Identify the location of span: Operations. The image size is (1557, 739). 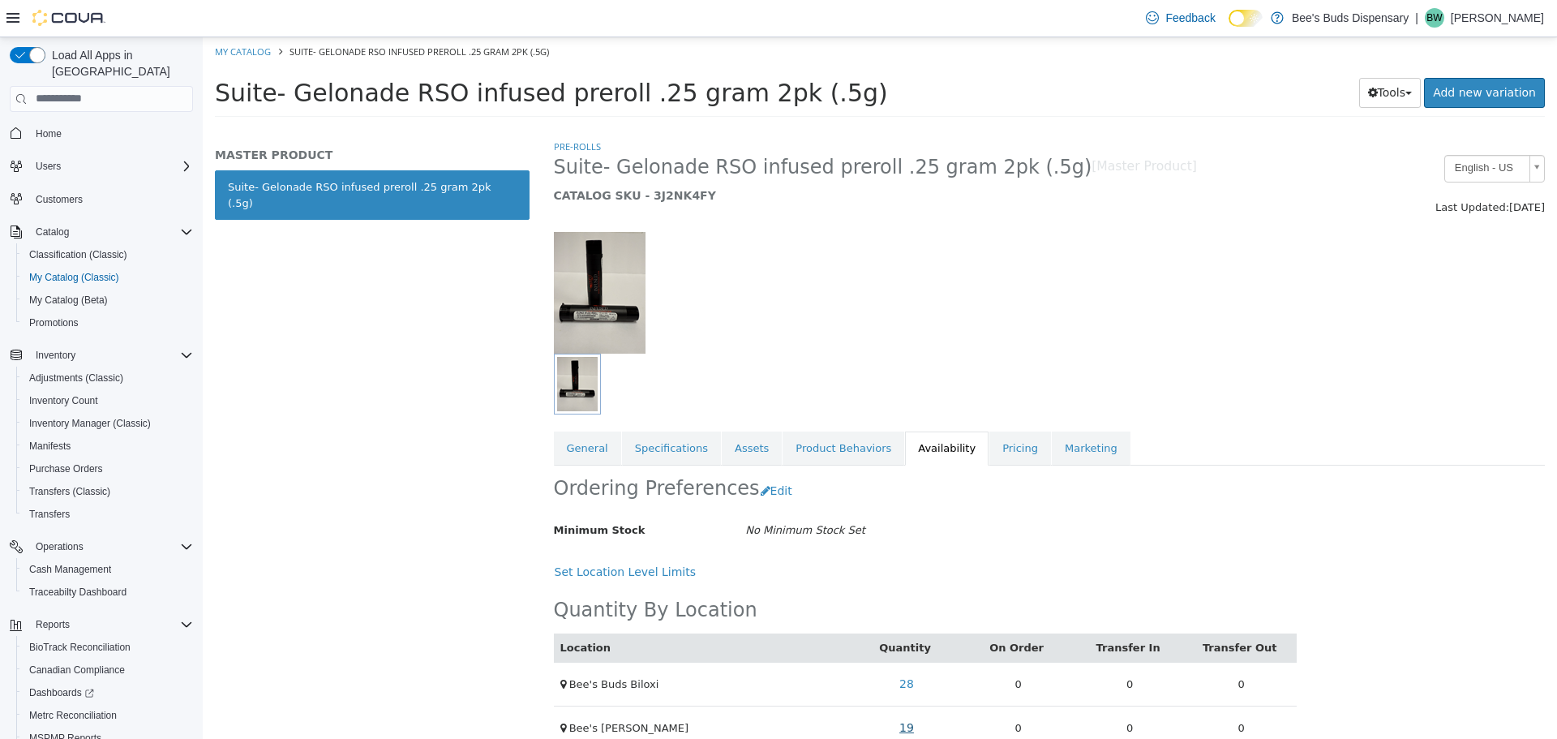
(111, 547).